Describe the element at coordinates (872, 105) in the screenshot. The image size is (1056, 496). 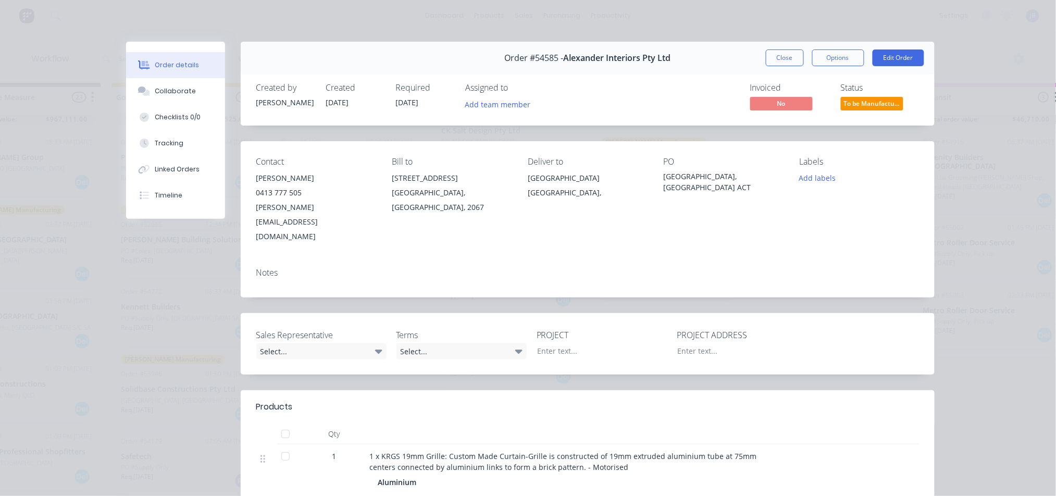
I see `button: To be Manufactu...` at that location.